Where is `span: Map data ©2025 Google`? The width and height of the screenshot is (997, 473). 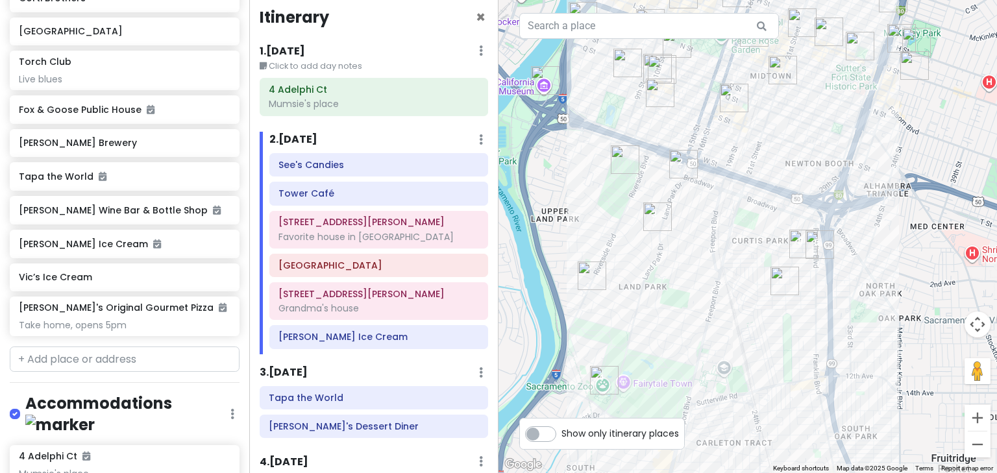
span: Map data ©2025 Google is located at coordinates (872, 468).